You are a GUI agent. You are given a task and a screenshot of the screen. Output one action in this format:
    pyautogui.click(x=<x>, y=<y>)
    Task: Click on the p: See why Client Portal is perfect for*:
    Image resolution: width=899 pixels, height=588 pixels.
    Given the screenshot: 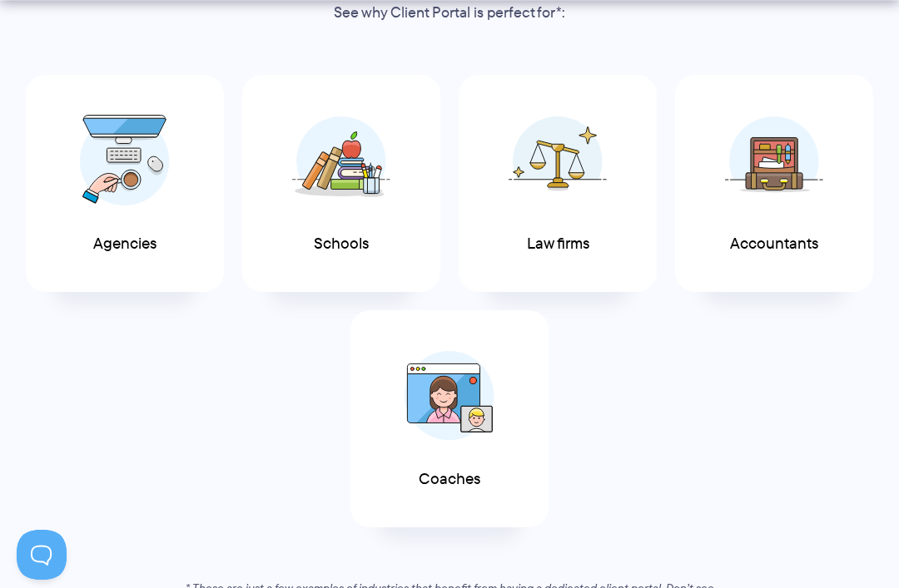 What is the action you would take?
    pyautogui.click(x=449, y=13)
    